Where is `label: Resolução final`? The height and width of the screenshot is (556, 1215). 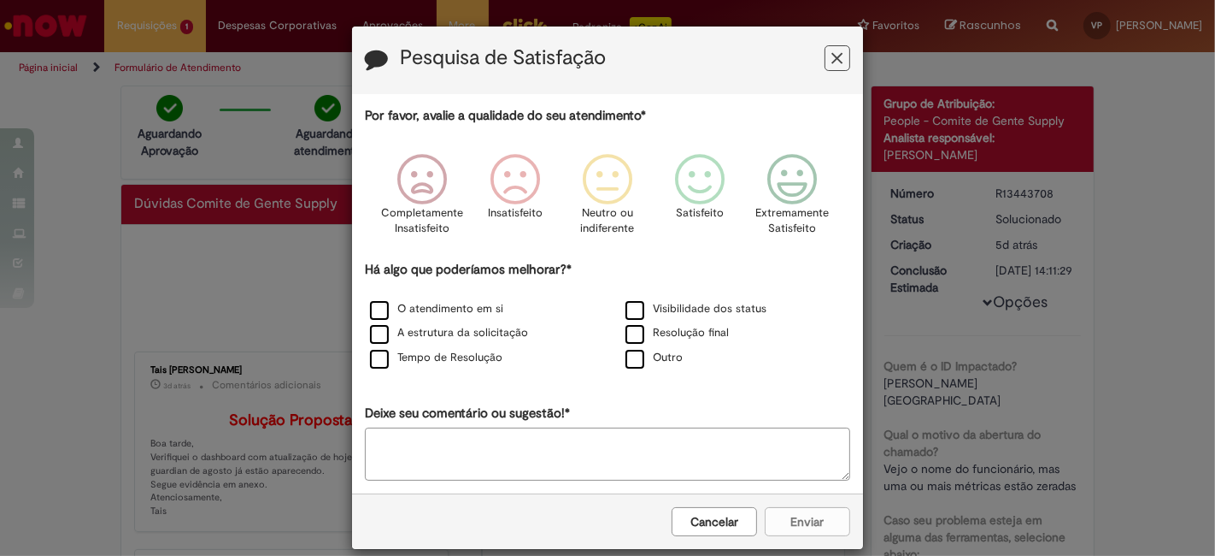
label: Resolução final is located at coordinates (677, 332).